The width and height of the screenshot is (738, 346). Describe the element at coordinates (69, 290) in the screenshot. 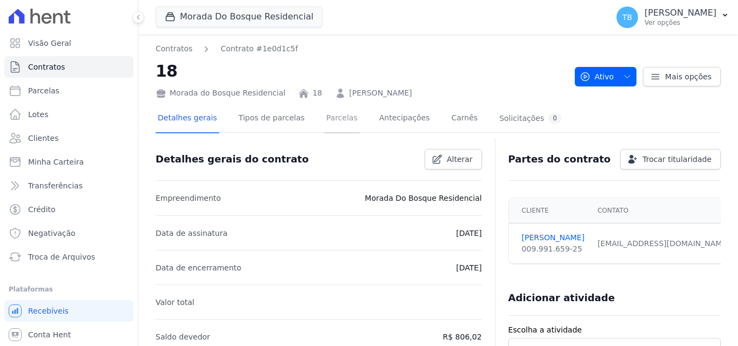

I see `div: Plataformas` at that location.